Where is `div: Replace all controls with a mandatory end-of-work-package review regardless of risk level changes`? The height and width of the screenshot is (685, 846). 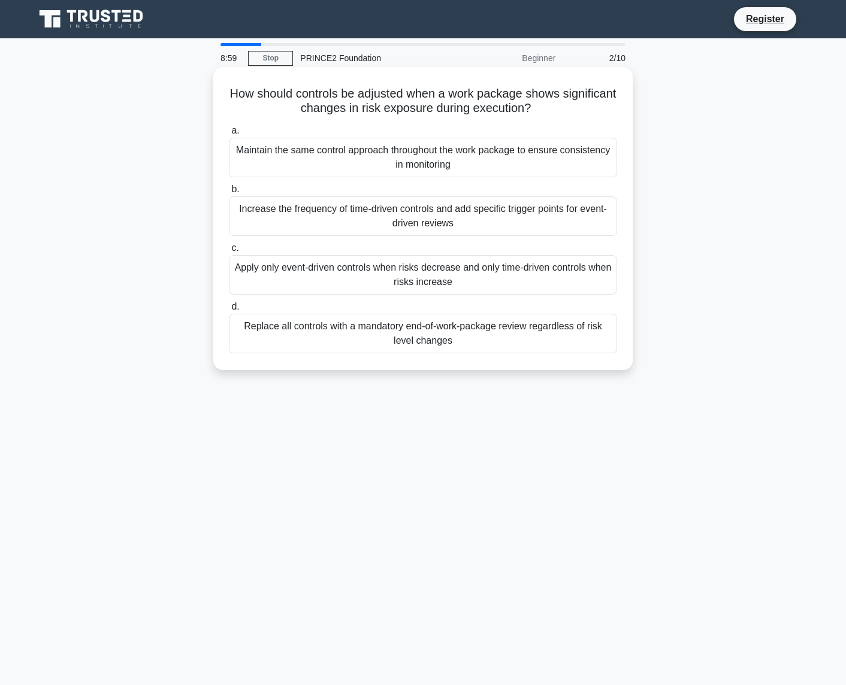
div: Replace all controls with a mandatory end-of-work-package review regardless of risk level changes is located at coordinates (423, 334).